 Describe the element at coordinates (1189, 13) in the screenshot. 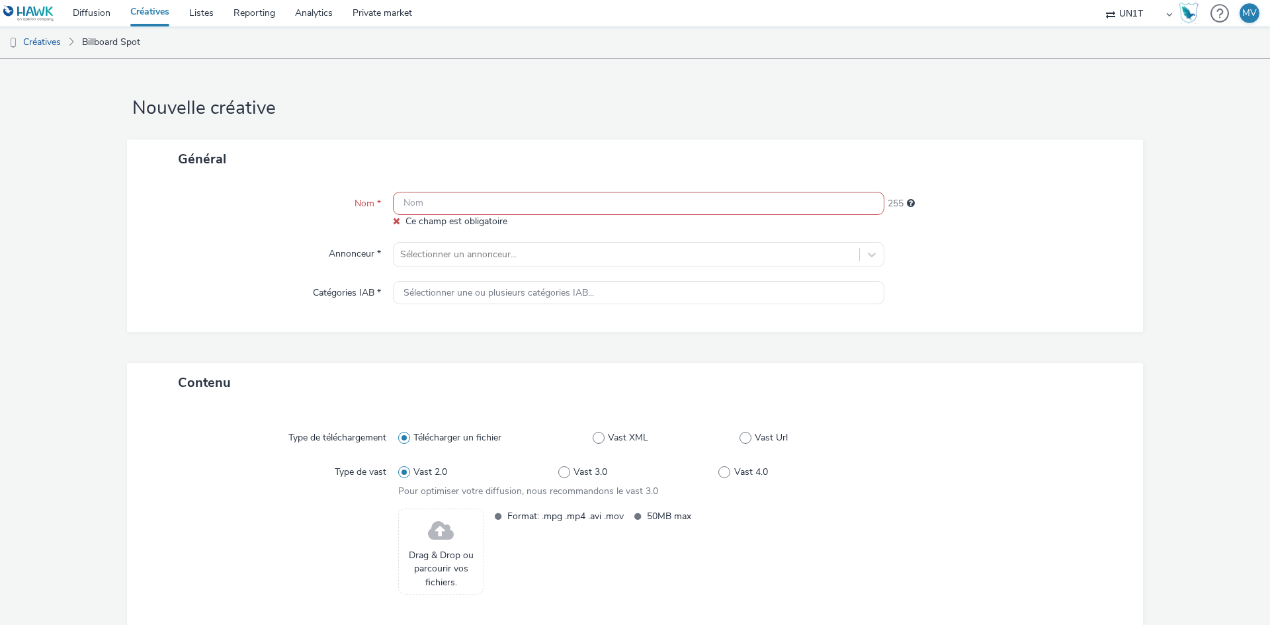

I see `img: Hawk Academy` at that location.